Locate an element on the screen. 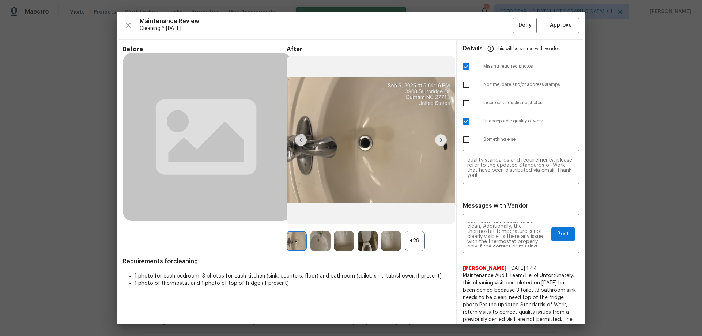  span: Incorrect or duplicate photos is located at coordinates (531, 103).